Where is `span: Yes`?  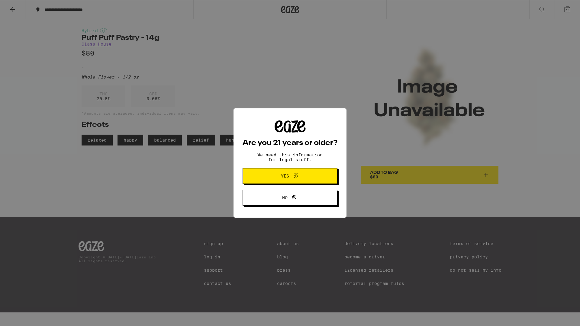
span: Yes is located at coordinates (285, 176).